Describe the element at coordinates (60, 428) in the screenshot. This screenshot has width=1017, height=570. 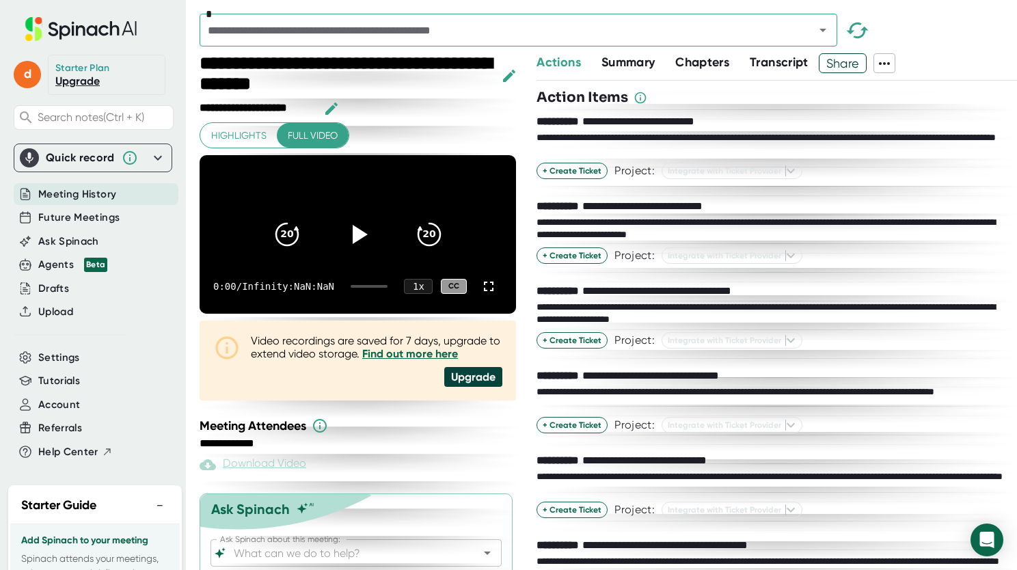
I see `span: Referrals` at that location.